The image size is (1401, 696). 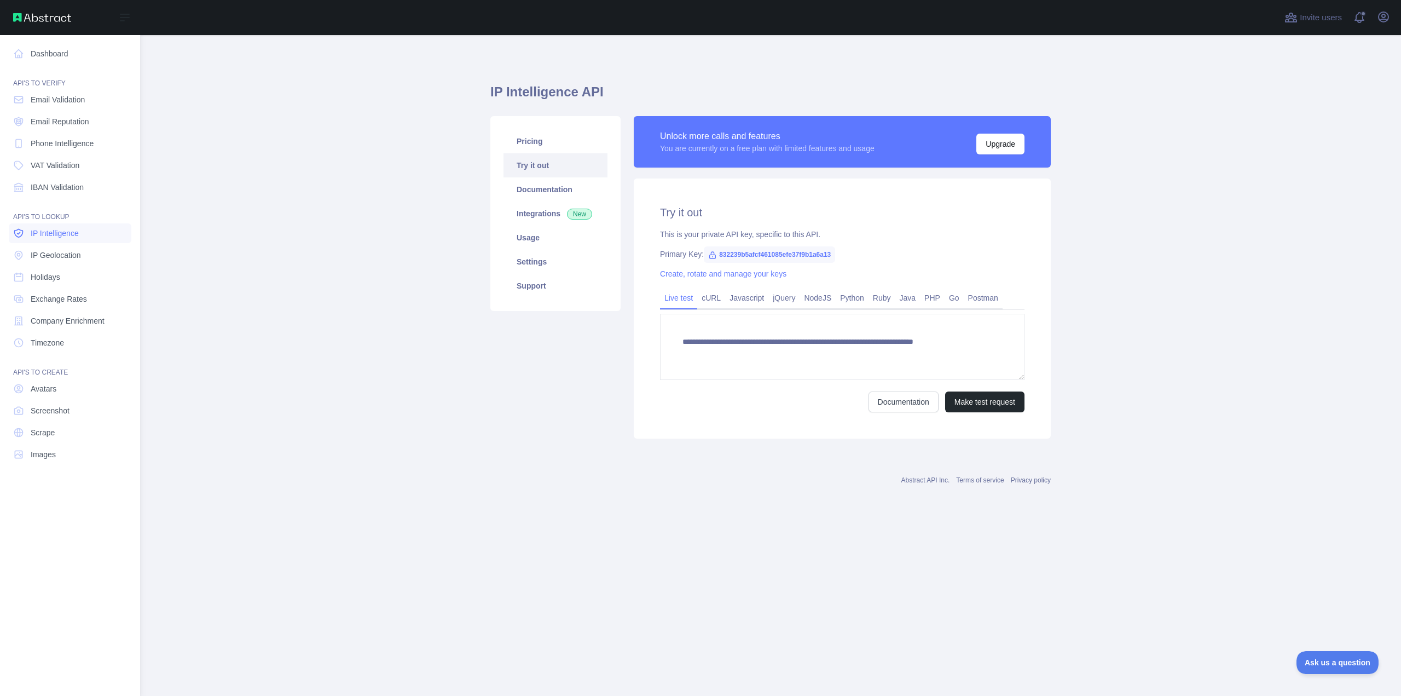 What do you see at coordinates (842, 234) in the screenshot?
I see `div: This is your private API key, specific to this API.` at bounding box center [842, 234].